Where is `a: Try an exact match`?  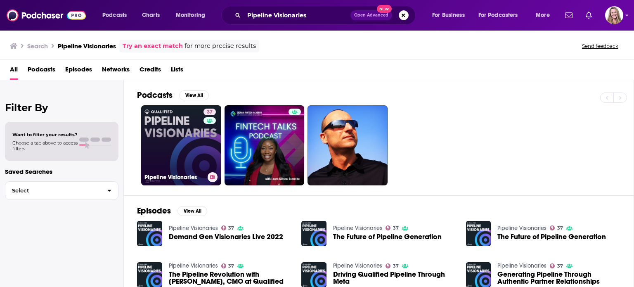
a: Try an exact match is located at coordinates (153, 46).